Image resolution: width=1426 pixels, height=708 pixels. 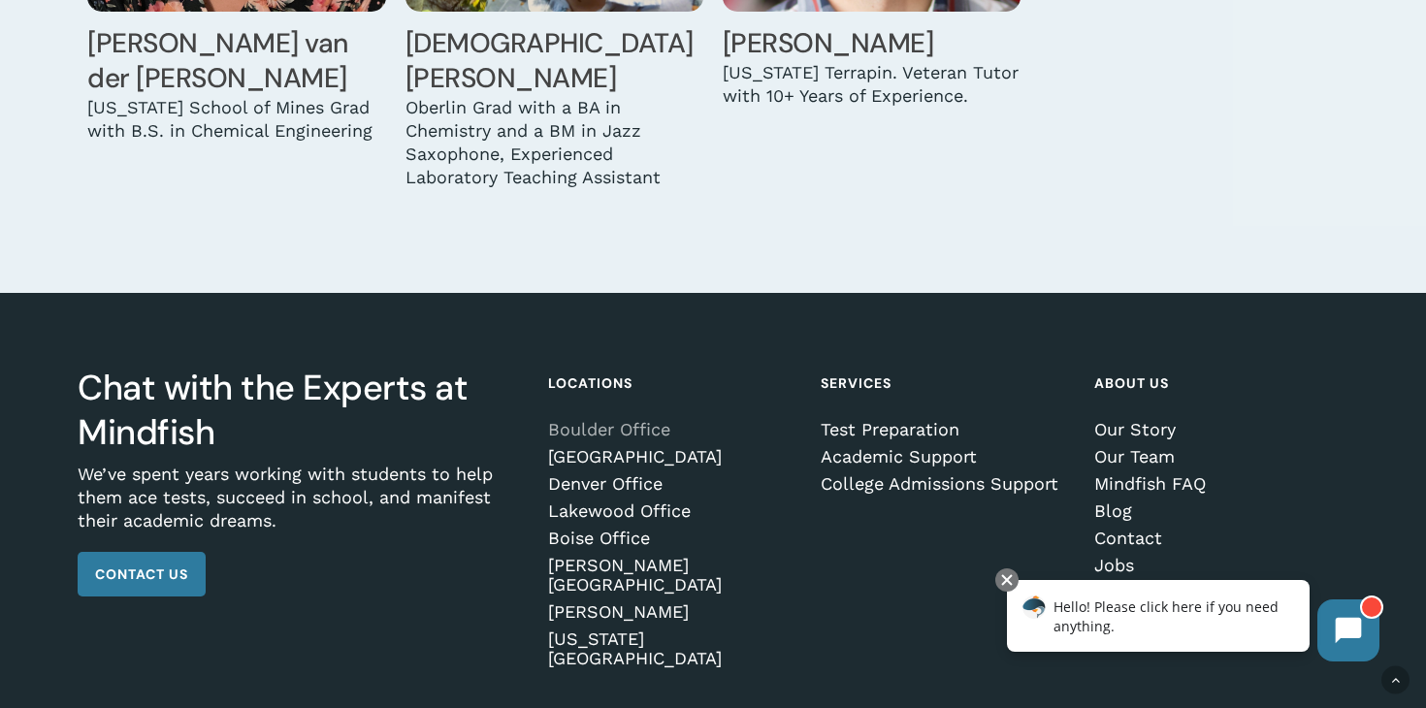 What do you see at coordinates (944, 430) in the screenshot?
I see `a: Test Preparation` at bounding box center [944, 430].